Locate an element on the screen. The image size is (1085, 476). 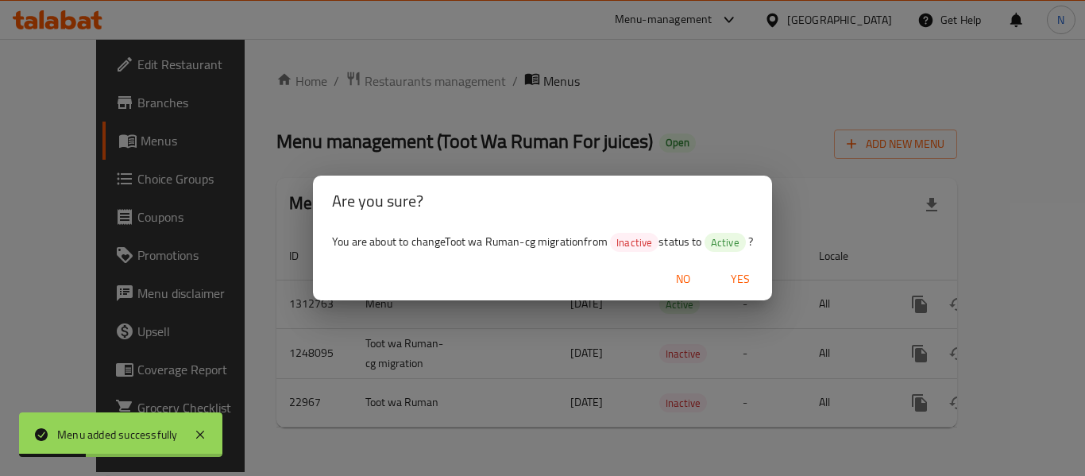
button: Yes is located at coordinates (740, 279).